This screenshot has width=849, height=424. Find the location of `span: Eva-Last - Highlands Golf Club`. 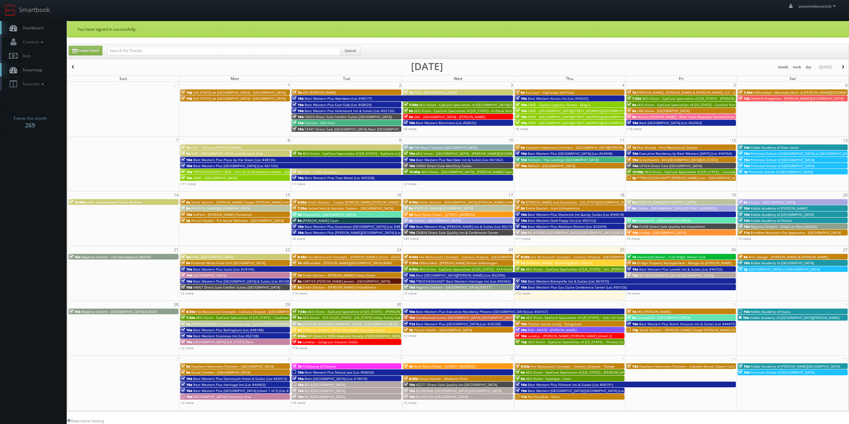

span: Eva-Last - Highlands Golf Club is located at coordinates (550, 92).